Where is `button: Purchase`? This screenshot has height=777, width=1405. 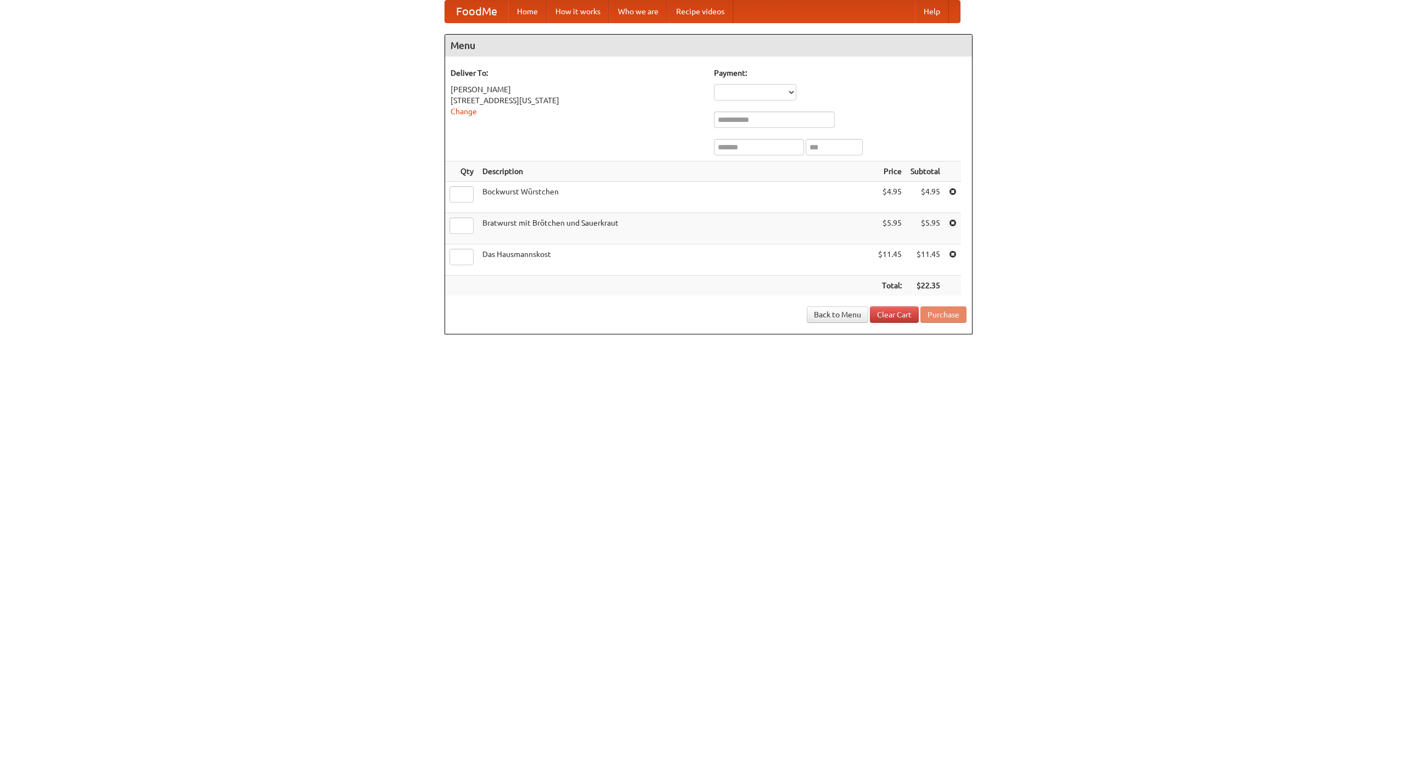
button: Purchase is located at coordinates (944, 315).